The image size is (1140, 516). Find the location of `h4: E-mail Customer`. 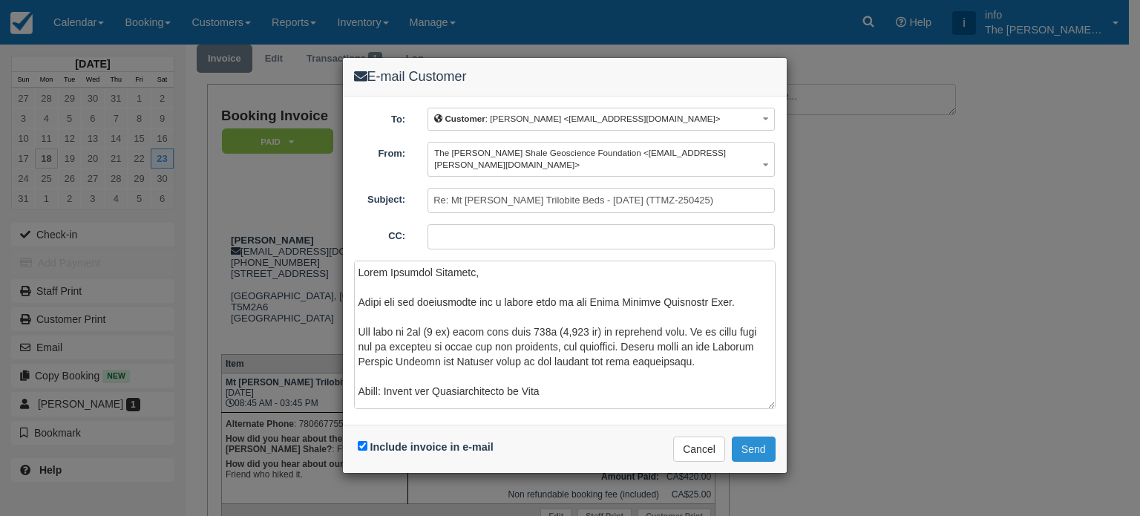

h4: E-mail Customer is located at coordinates (565, 76).